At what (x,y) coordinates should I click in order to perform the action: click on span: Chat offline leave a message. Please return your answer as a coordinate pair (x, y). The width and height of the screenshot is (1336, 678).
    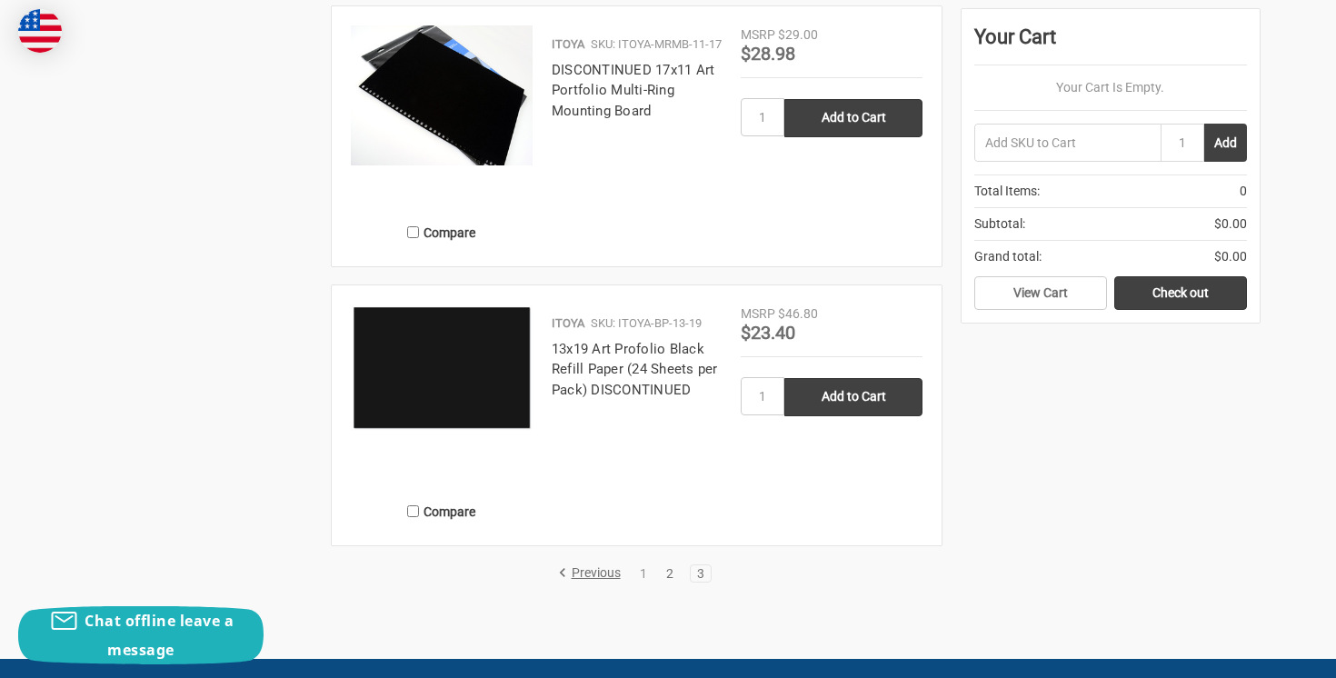
    Looking at the image, I should click on (159, 635).